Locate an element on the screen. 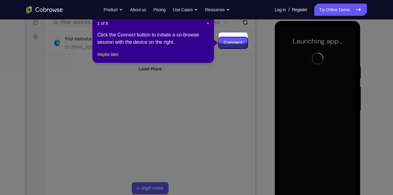  div: App is located at coordinates (132, 48).